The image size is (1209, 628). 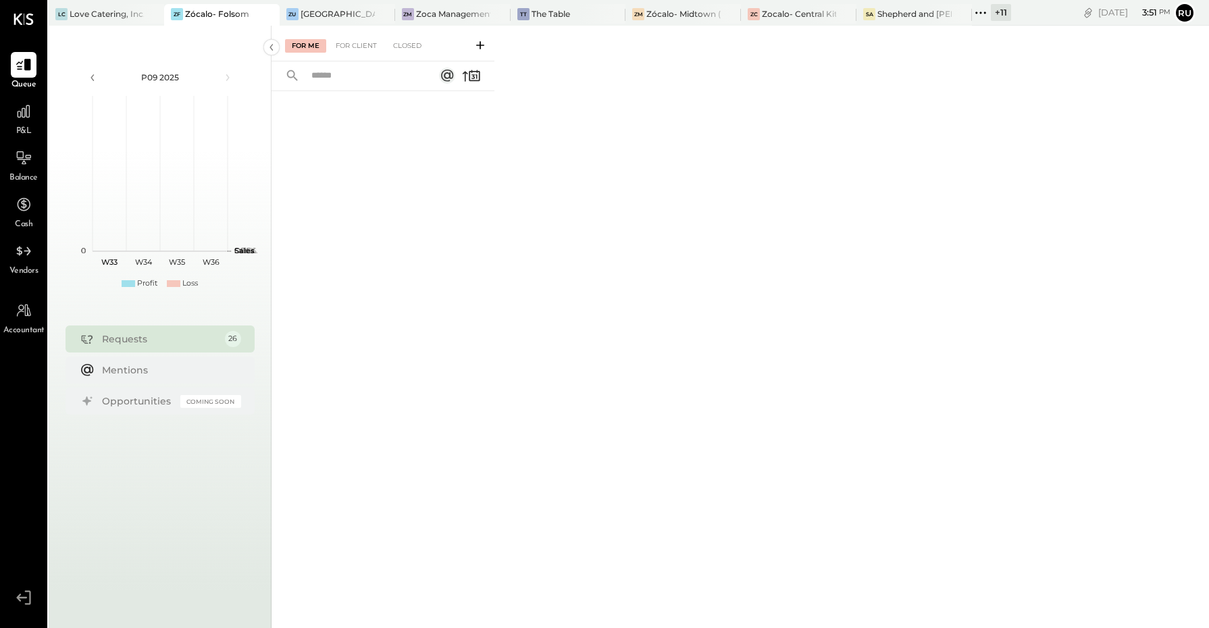 I want to click on span: Vendors, so click(x=24, y=272).